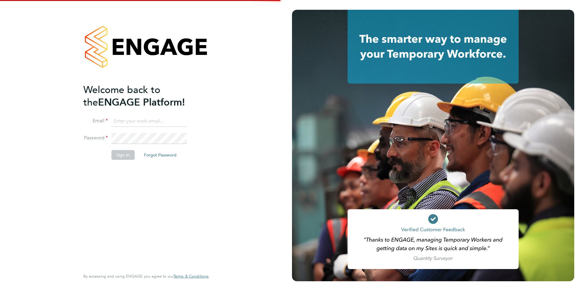  What do you see at coordinates (191, 277) in the screenshot?
I see `span: Terms & Conditions` at bounding box center [191, 277].